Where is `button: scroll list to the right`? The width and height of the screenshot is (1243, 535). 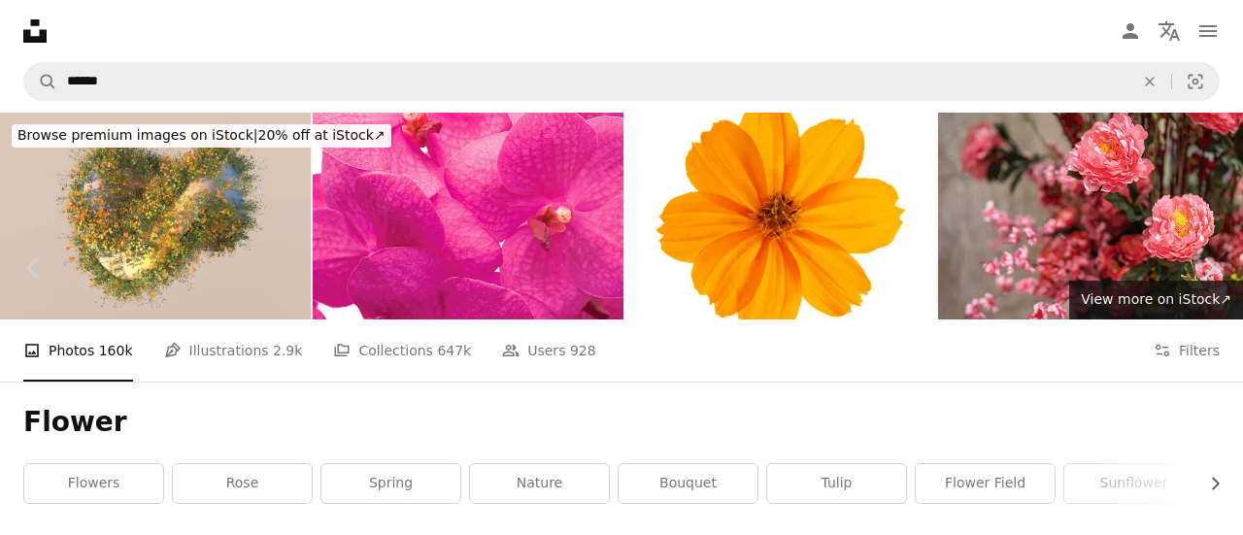
button: scroll list to the right is located at coordinates (1208, 483).